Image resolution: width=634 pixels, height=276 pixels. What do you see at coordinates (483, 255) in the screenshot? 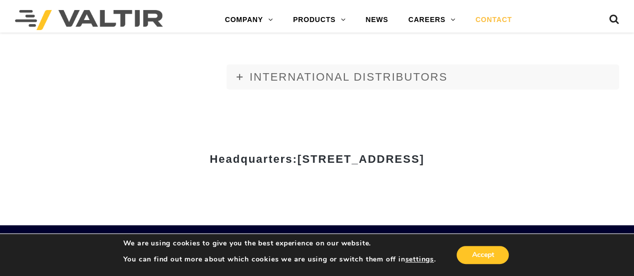
I see `button: Accept` at bounding box center [483, 255].